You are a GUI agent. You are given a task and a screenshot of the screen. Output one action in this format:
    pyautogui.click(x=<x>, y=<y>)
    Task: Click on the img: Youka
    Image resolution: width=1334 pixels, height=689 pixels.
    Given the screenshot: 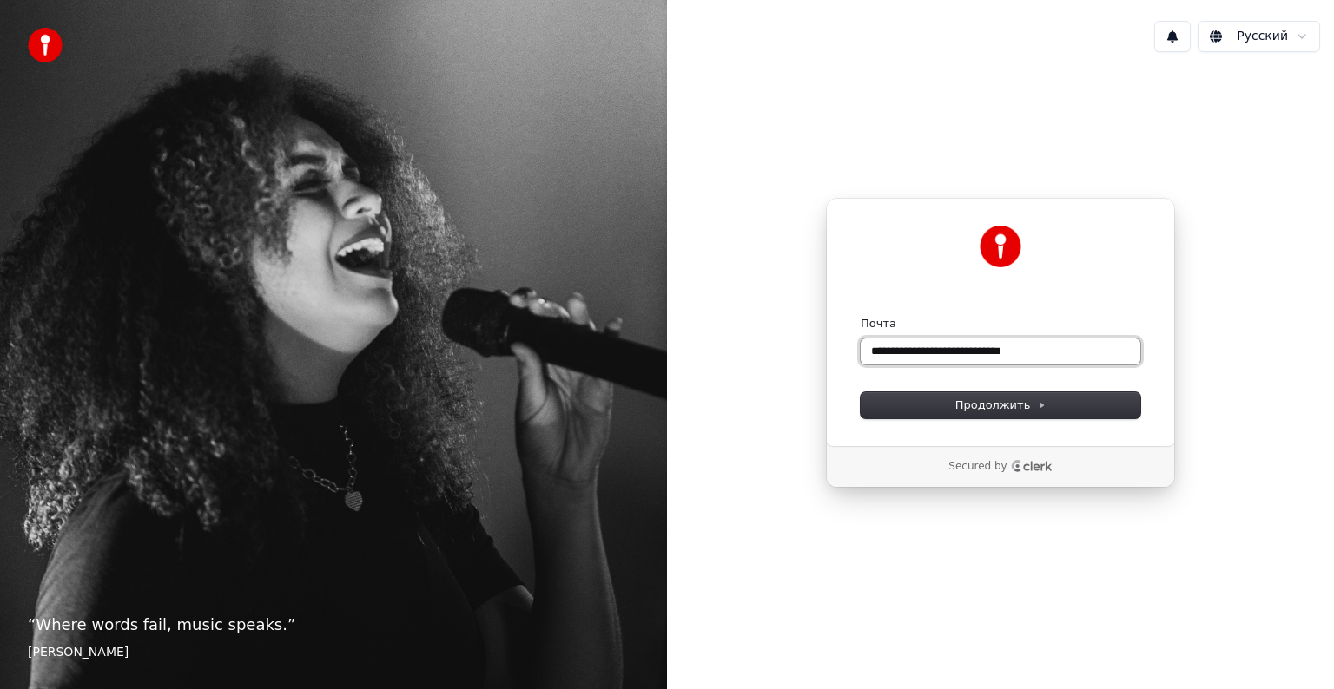 What is the action you would take?
    pyautogui.click(x=1000, y=247)
    